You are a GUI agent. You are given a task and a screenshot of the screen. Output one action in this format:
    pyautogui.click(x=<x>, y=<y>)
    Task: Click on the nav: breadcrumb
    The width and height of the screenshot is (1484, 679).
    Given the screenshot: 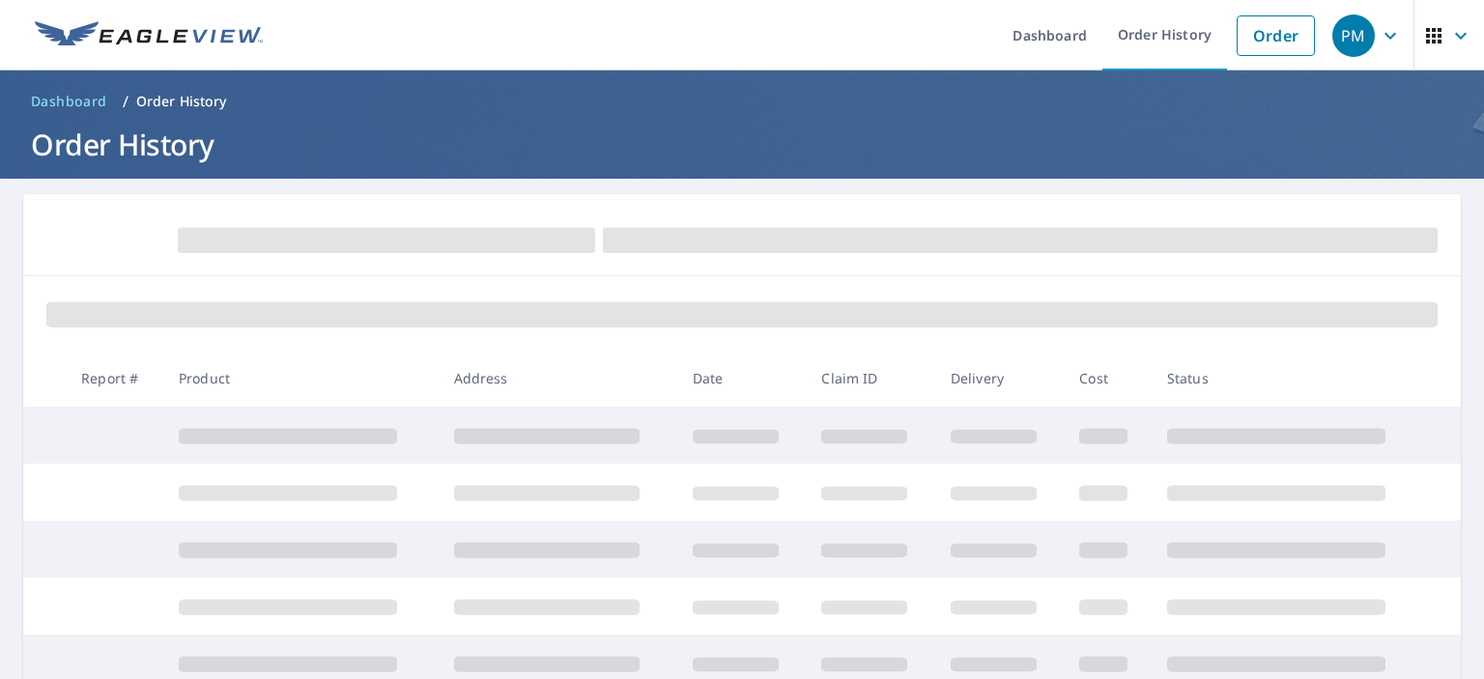 What is the action you would take?
    pyautogui.click(x=742, y=101)
    